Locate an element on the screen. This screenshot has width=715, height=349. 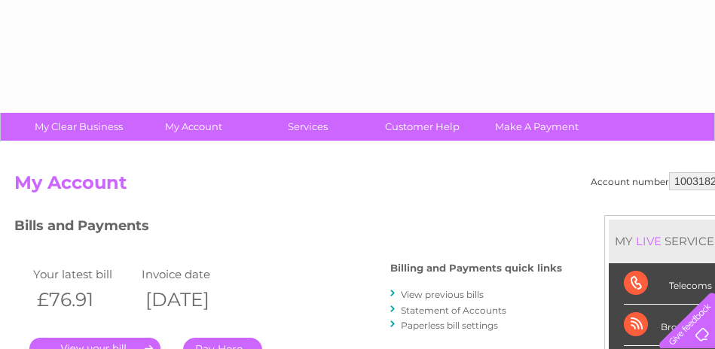
a: Paperless bill settings is located at coordinates (449, 325).